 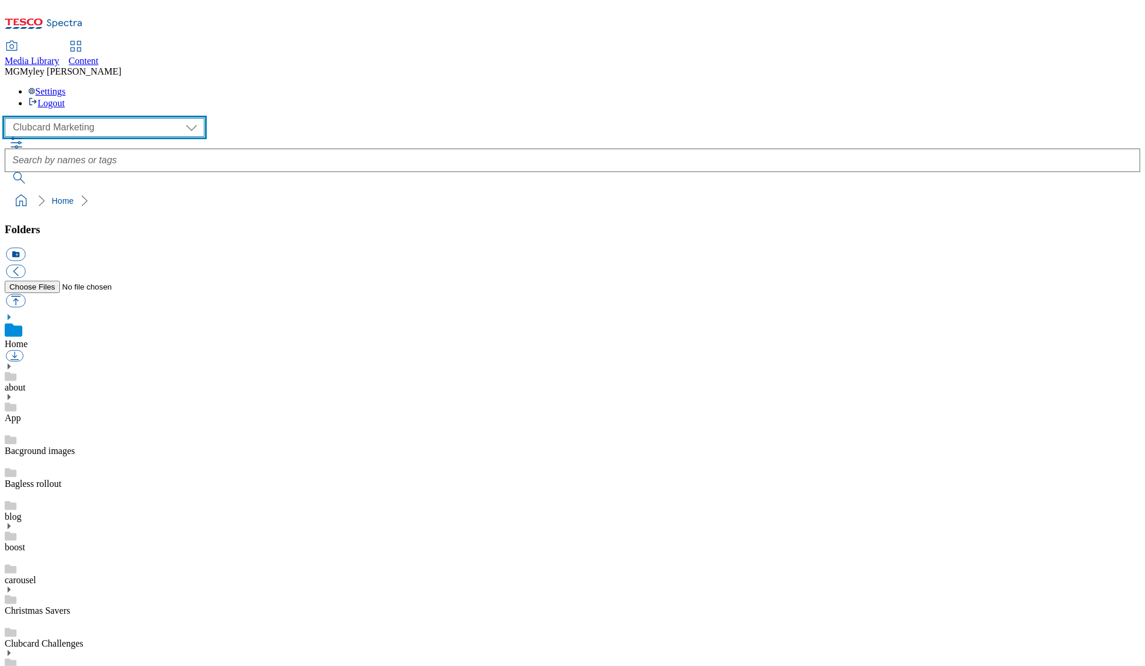 What do you see at coordinates (44, 643) in the screenshot?
I see `a: Clubcard Challenges` at bounding box center [44, 643].